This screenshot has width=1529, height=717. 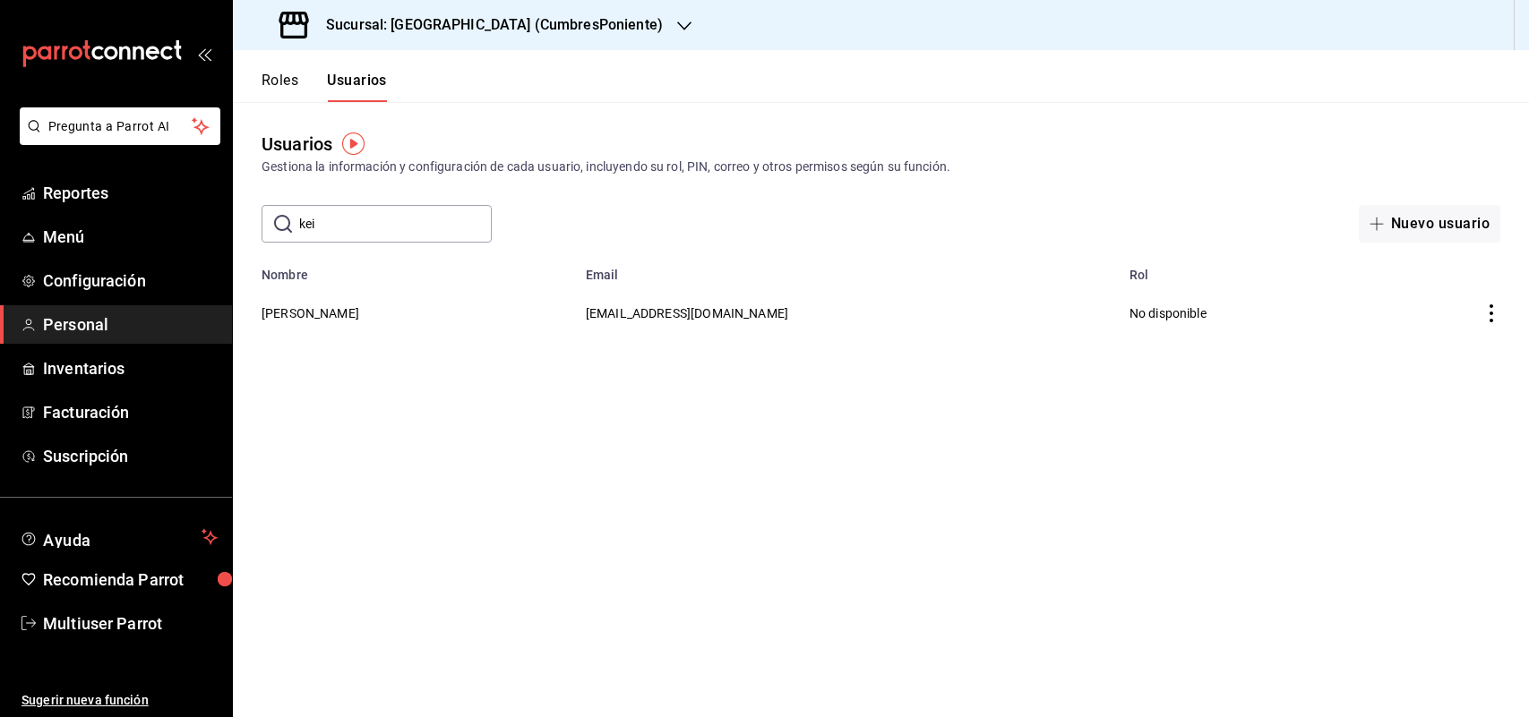 What do you see at coordinates (130, 193) in the screenshot?
I see `span: Reportes` at bounding box center [130, 193].